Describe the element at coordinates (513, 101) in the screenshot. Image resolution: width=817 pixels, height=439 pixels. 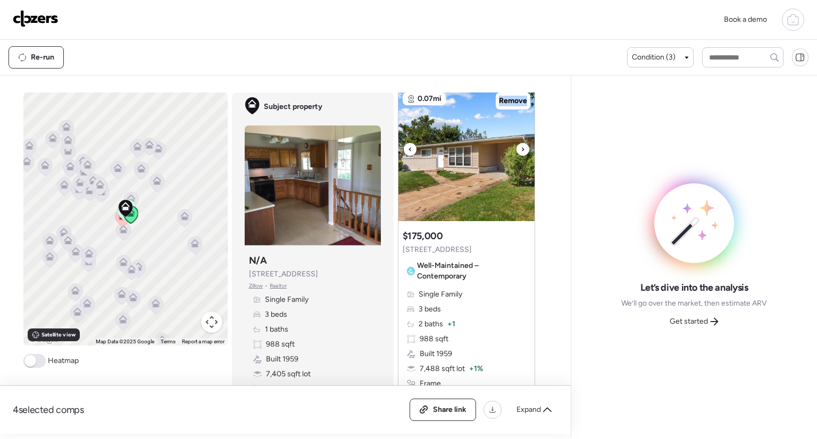
I see `span: Remove` at that location.